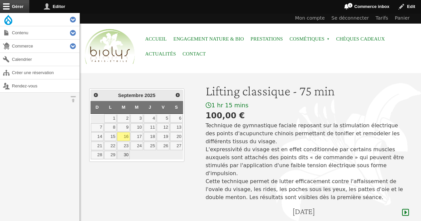 This screenshot has height=221, width=421. I want to click on a: 24, so click(137, 146).